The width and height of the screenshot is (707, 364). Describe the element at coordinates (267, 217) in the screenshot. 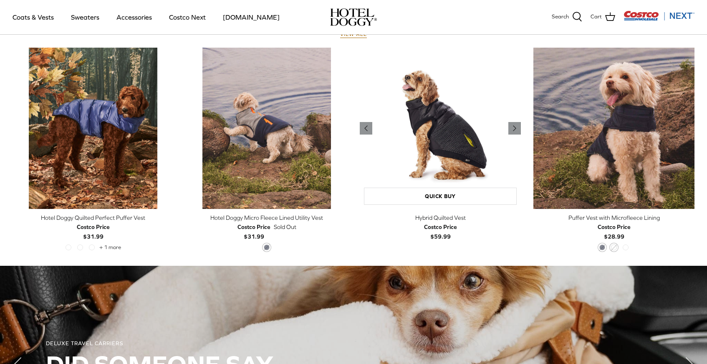

I see `div: Hotel Doggy Micro Fleece Lined Utility Vest` at that location.